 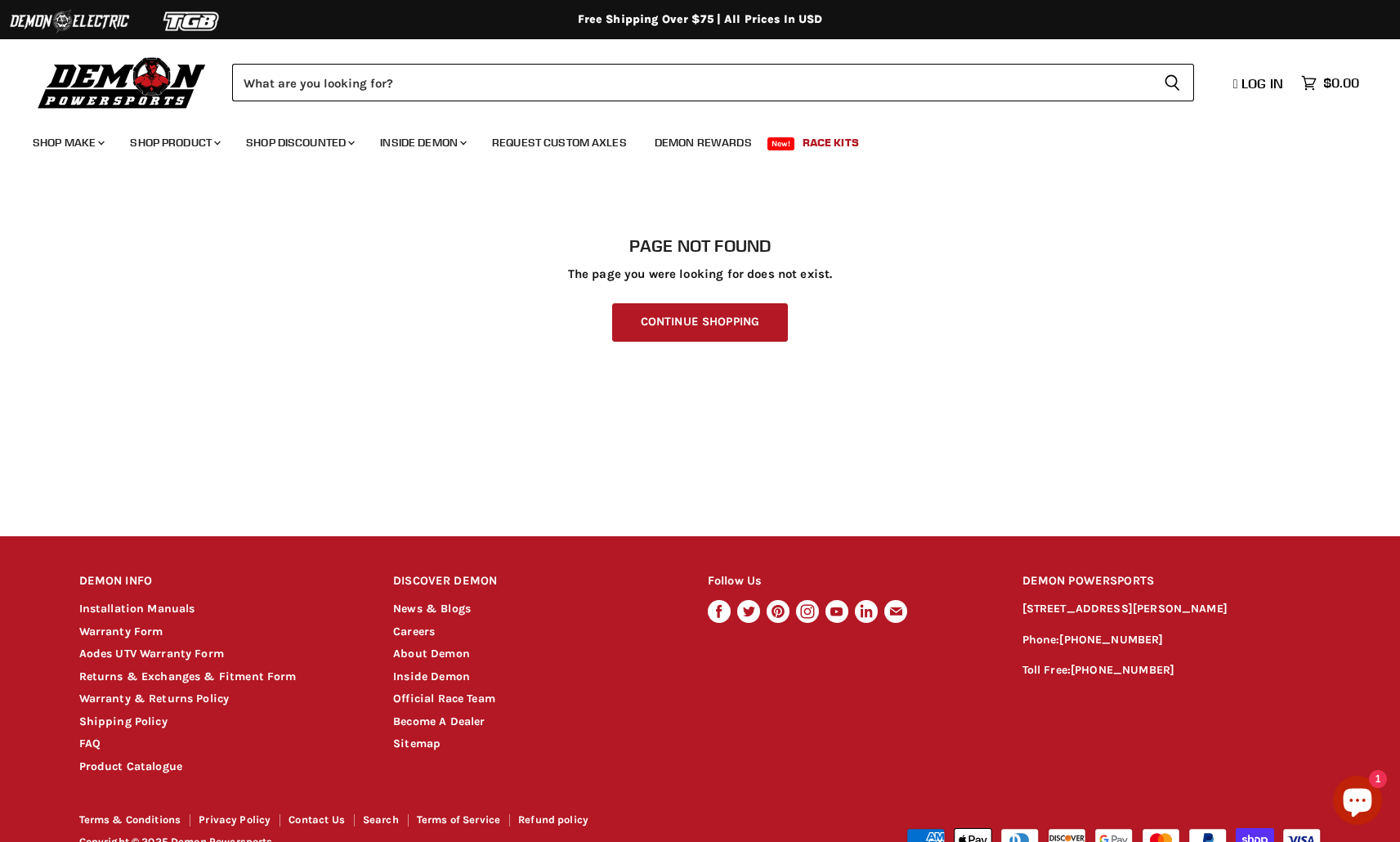 I want to click on button: Search, so click(x=1172, y=83).